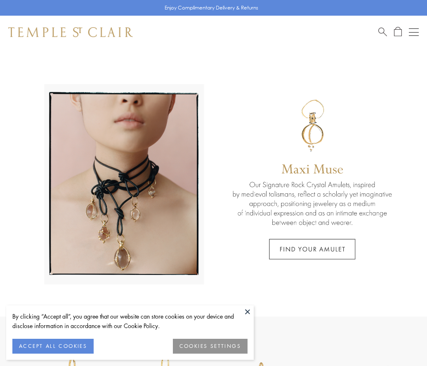 The height and width of the screenshot is (366, 427). Describe the element at coordinates (53, 346) in the screenshot. I see `button: ACCEPT ALL COOKIES` at that location.